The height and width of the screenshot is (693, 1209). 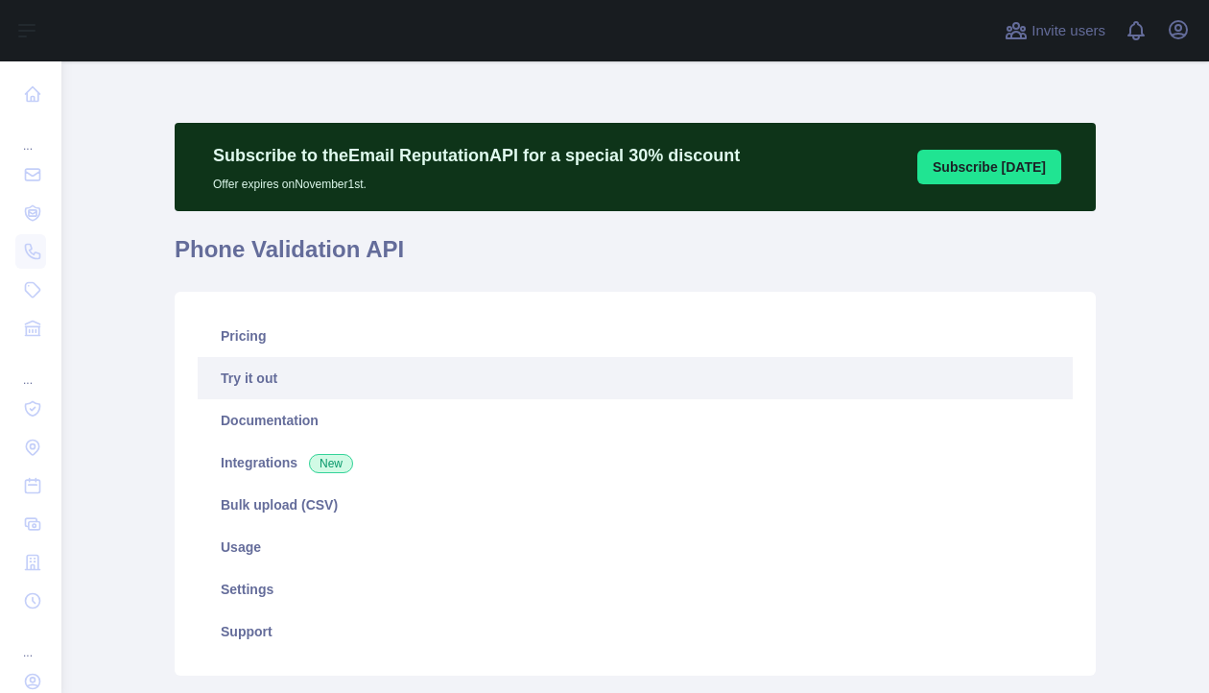 What do you see at coordinates (1055, 31) in the screenshot?
I see `button: Invite users` at bounding box center [1055, 31].